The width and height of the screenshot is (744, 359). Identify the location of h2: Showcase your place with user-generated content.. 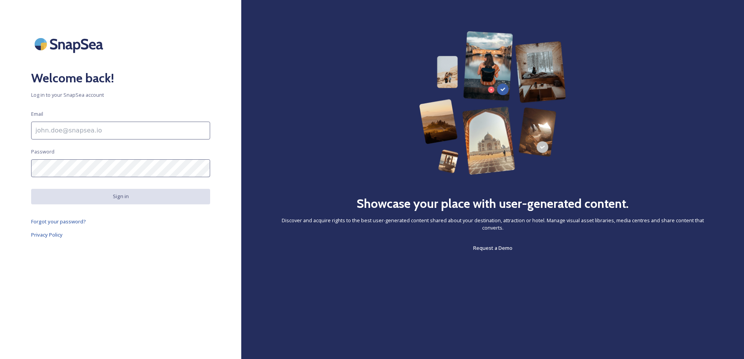
(492, 204).